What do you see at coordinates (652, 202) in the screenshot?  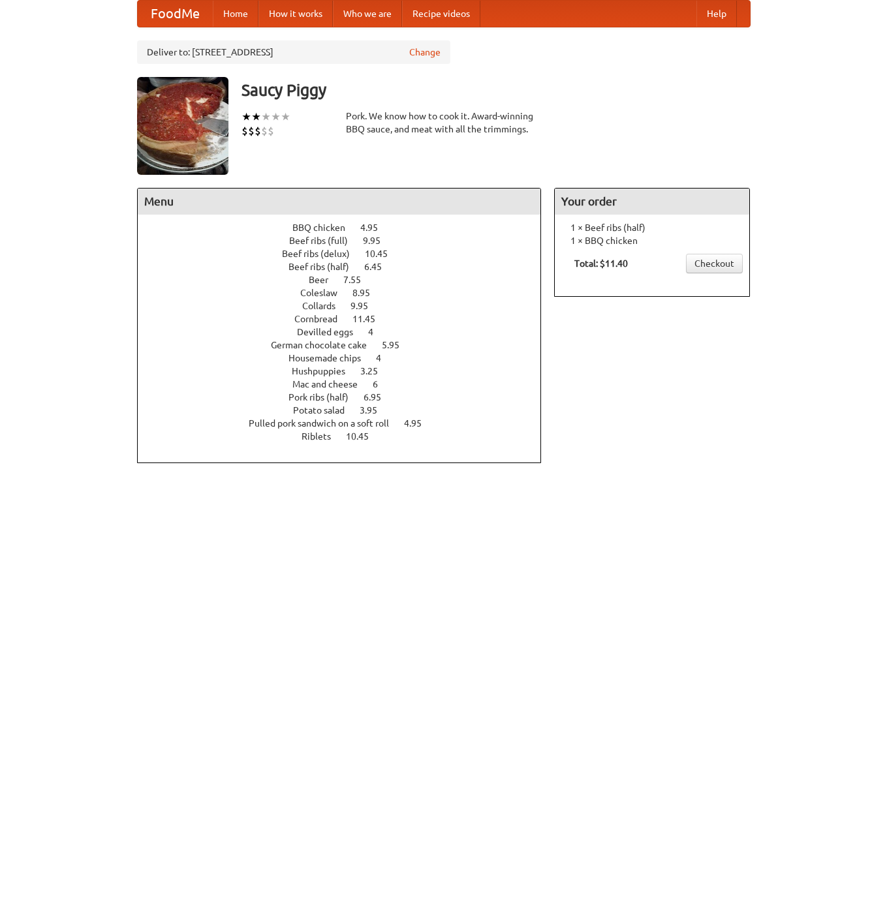 I see `h4: Your order` at bounding box center [652, 202].